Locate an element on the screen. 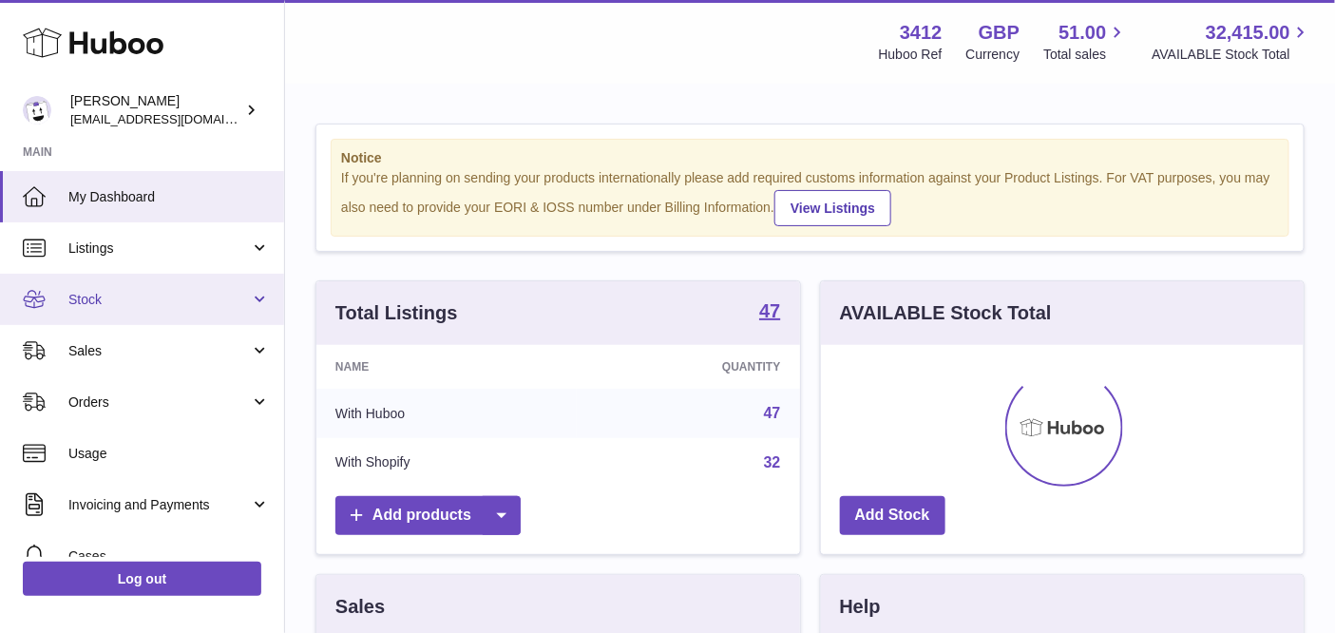 The image size is (1335, 633). h3: AVAILABLE Stock Total is located at coordinates (946, 313).